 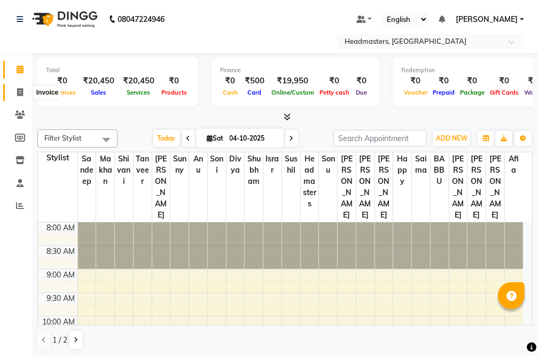 I want to click on div: 9:30 AM, so click(x=61, y=298).